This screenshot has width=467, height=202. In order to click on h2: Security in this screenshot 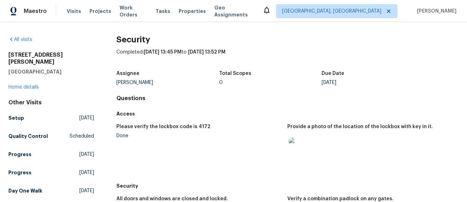, I will do `click(287, 40)`.